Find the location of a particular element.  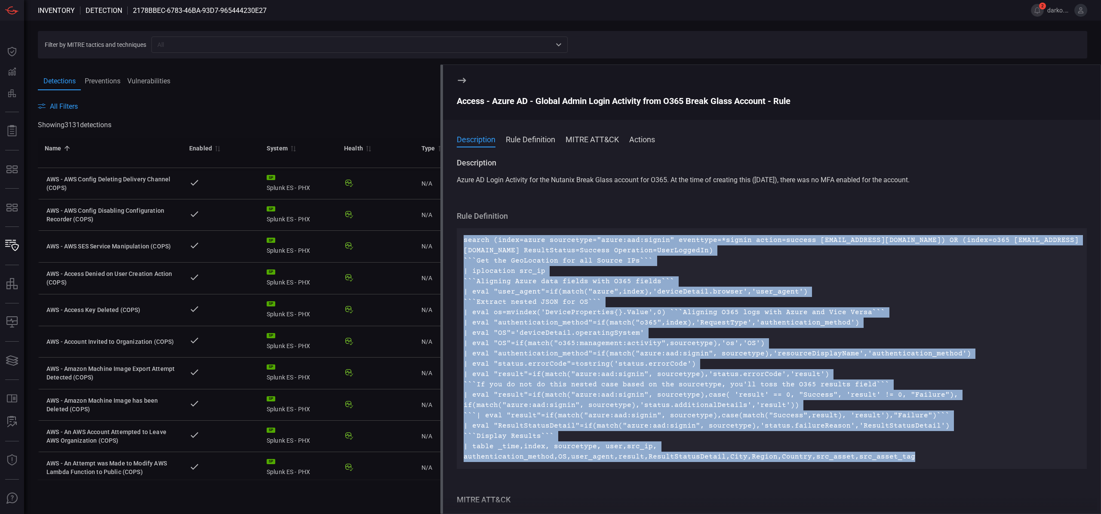

div: Rule Definition is located at coordinates (772, 216).